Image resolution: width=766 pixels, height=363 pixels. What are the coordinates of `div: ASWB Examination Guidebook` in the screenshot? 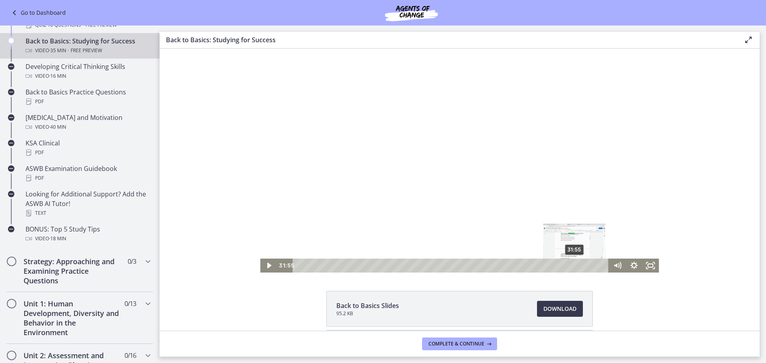 It's located at (88, 173).